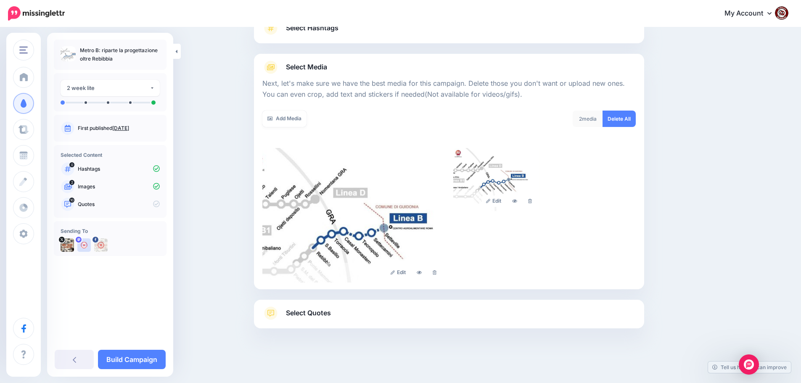 This screenshot has height=383, width=801. Describe the element at coordinates (36, 13) in the screenshot. I see `img: Missinglettr` at that location.